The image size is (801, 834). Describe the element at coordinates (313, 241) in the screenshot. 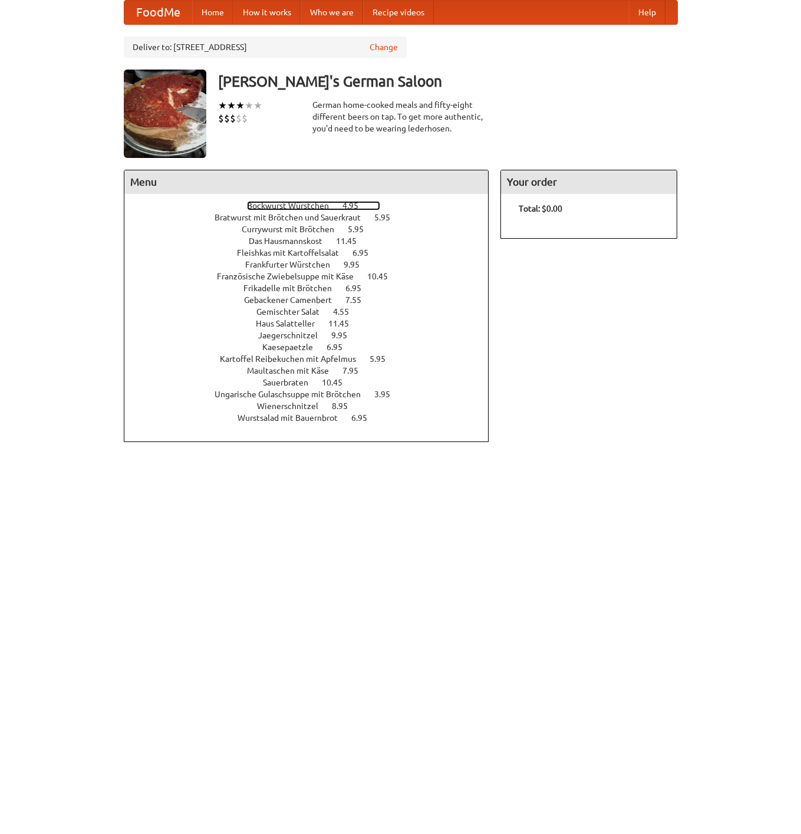

I see `a: Das Hausmannskost 11.45` at that location.